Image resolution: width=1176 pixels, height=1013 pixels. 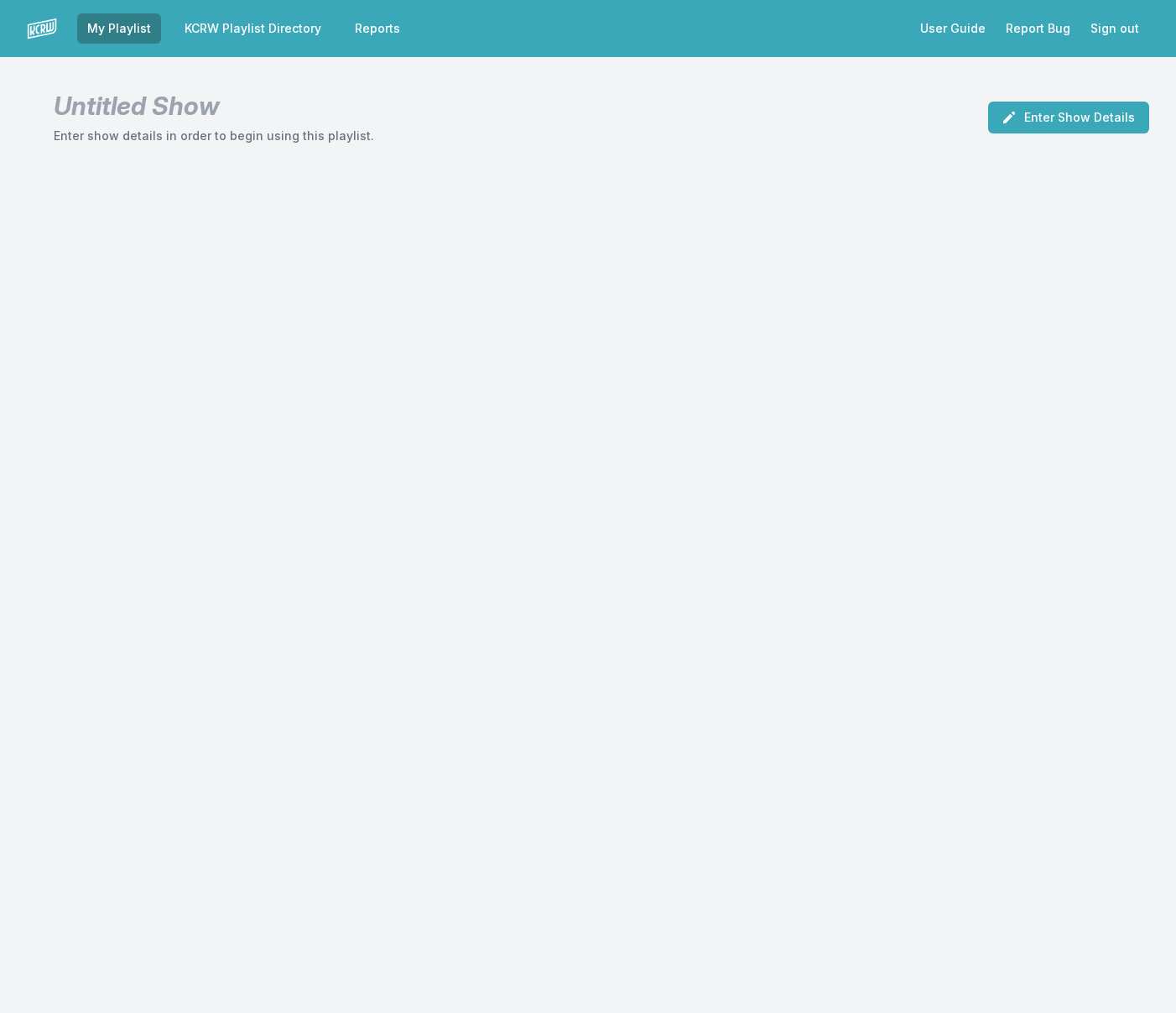 I want to click on a: User Guide, so click(x=953, y=29).